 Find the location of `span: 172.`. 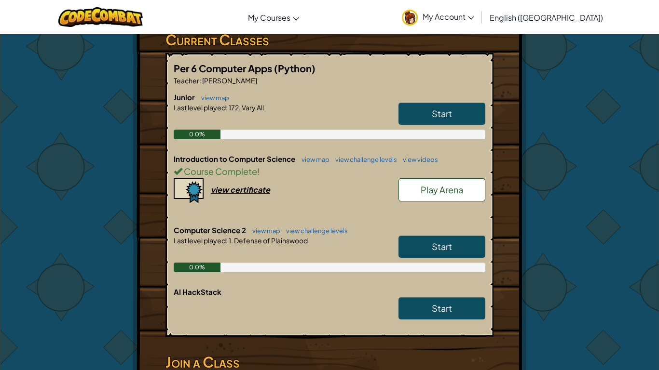

span: 172. is located at coordinates (234, 108).